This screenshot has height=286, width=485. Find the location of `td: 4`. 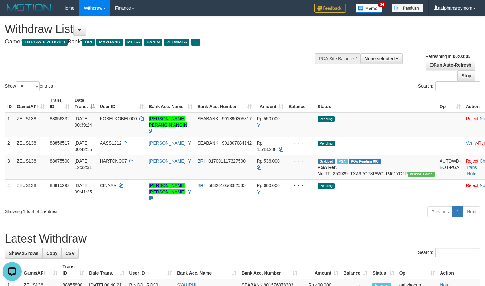

td: 4 is located at coordinates (10, 192).